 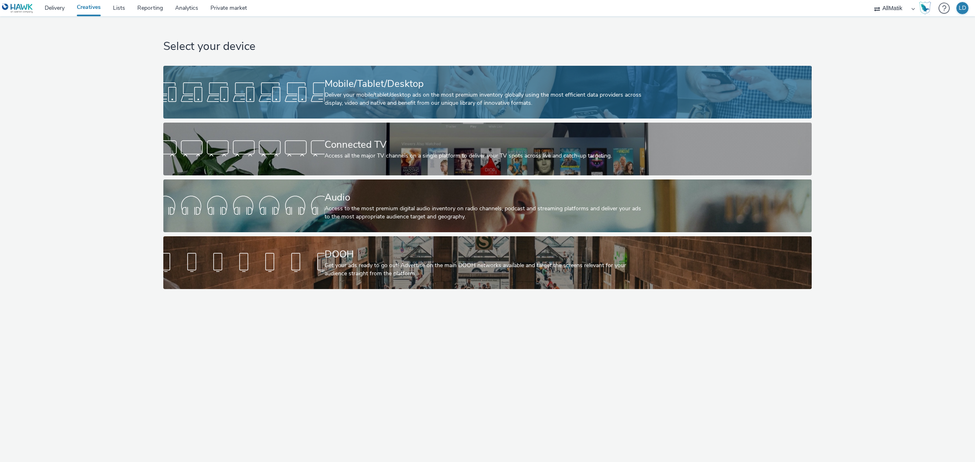 I want to click on h1: Select your device, so click(x=487, y=47).